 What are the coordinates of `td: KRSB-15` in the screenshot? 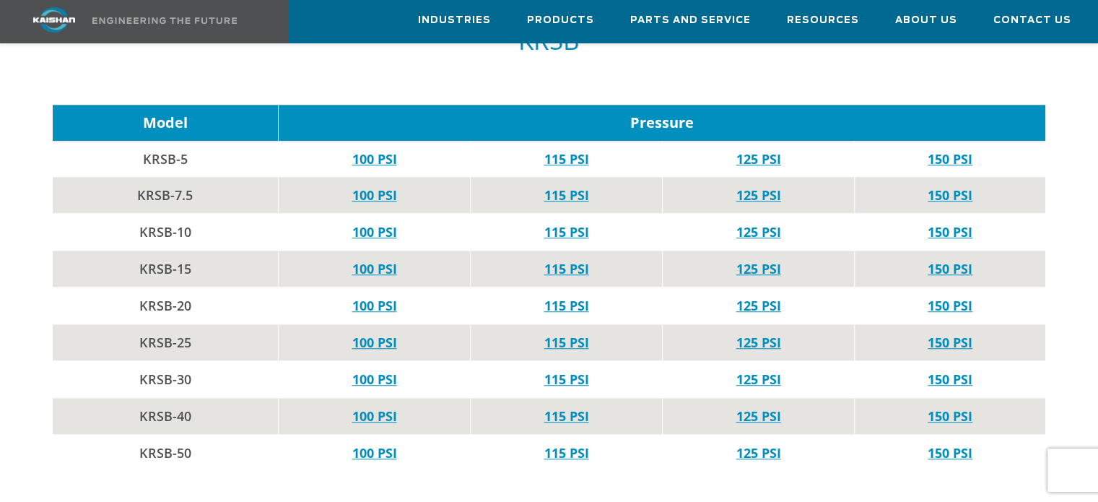 It's located at (165, 269).